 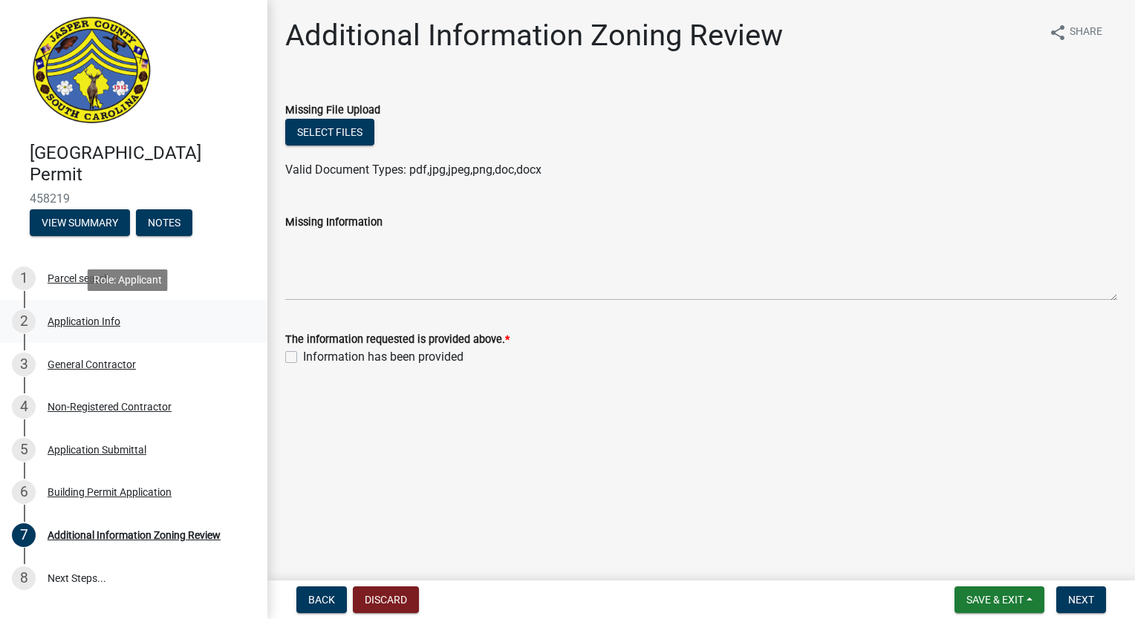 I want to click on div: Parcel search, so click(x=79, y=279).